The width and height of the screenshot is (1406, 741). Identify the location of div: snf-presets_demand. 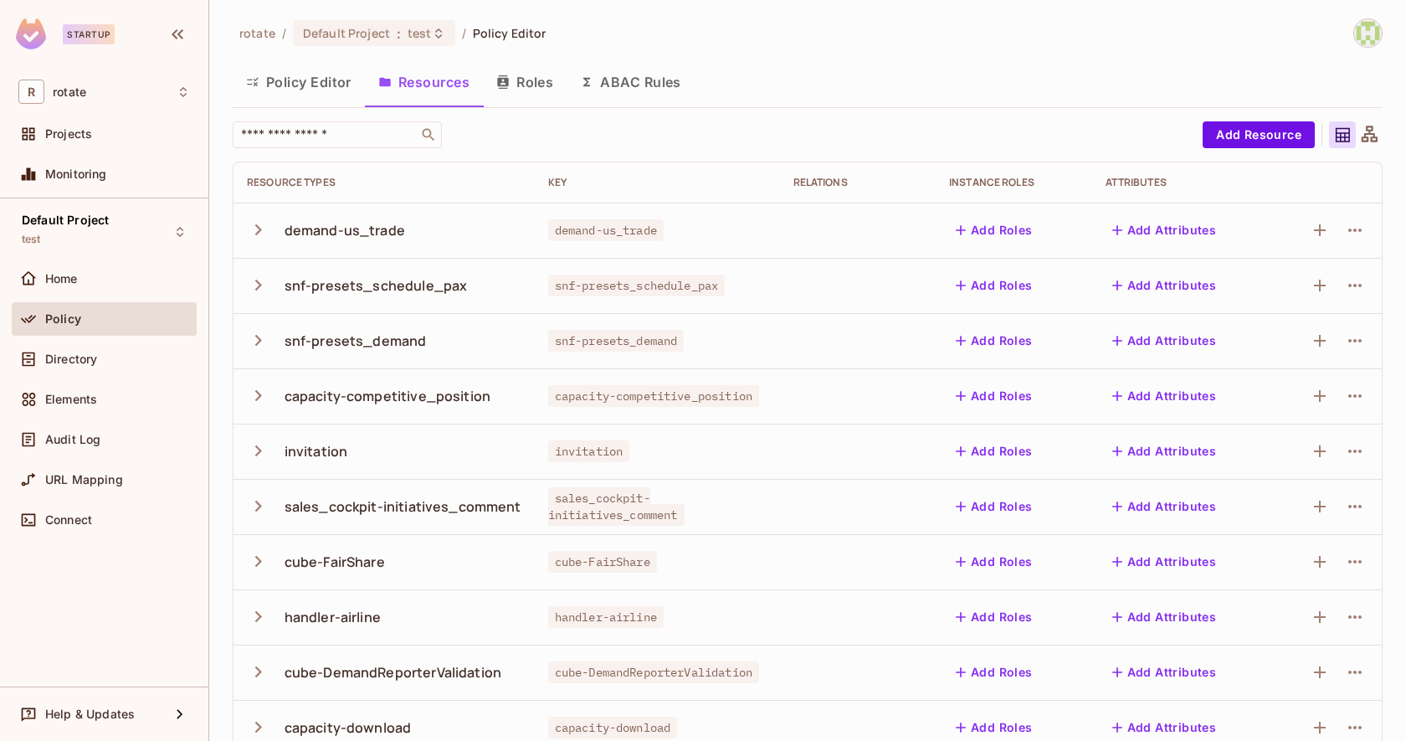
(356, 341).